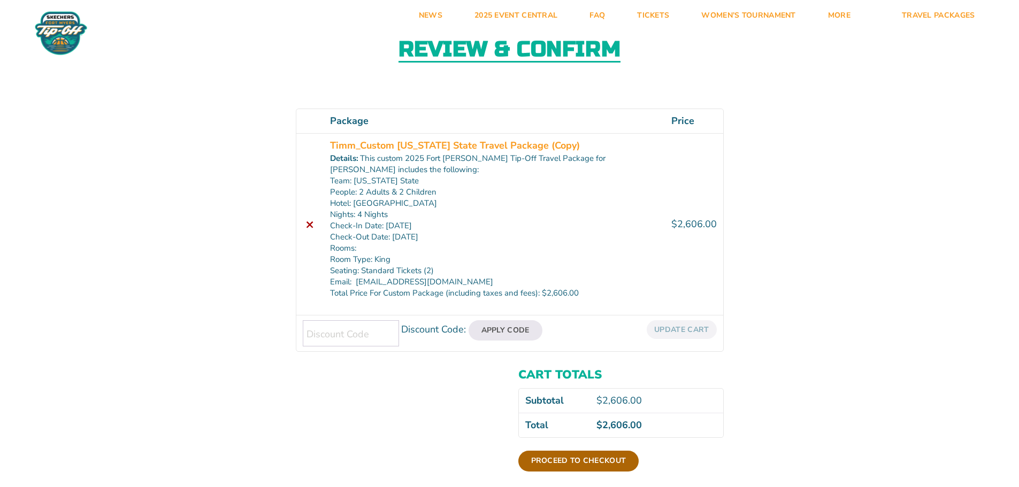 The height and width of the screenshot is (487, 1019). Describe the element at coordinates (579, 461) in the screenshot. I see `a: Proceed to checkout` at that location.